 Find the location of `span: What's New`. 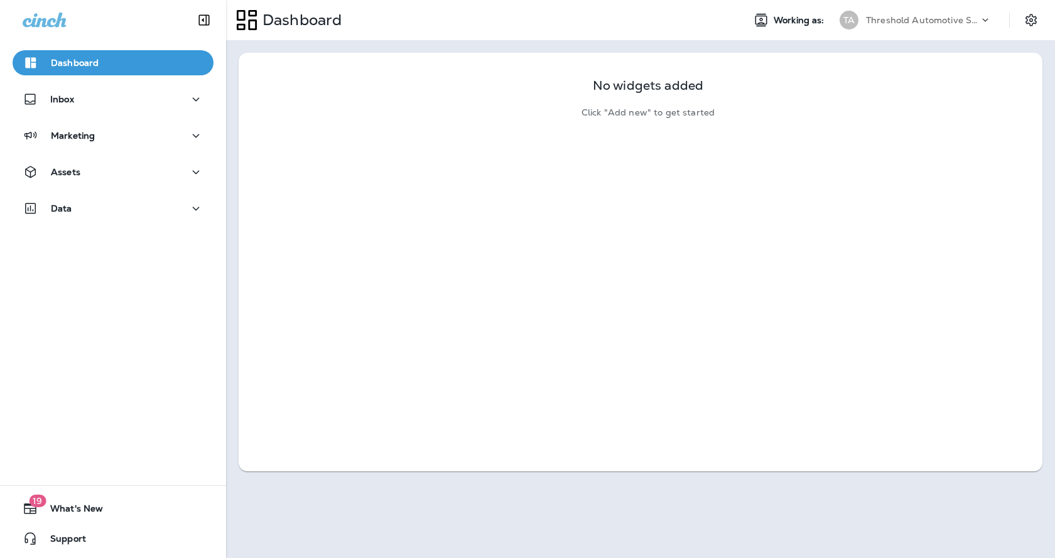

span: What's New is located at coordinates (70, 511).